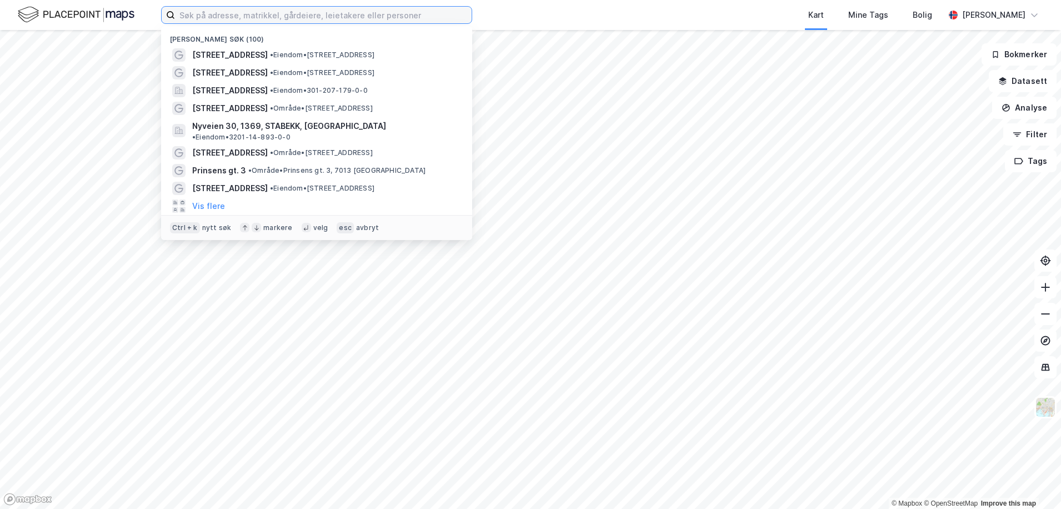 The height and width of the screenshot is (509, 1061). Describe the element at coordinates (219, 171) in the screenshot. I see `span: Prinsens gt. 3` at that location.